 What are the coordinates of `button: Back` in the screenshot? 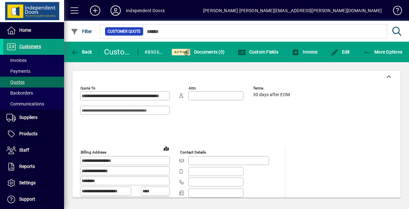 It's located at (81, 52).